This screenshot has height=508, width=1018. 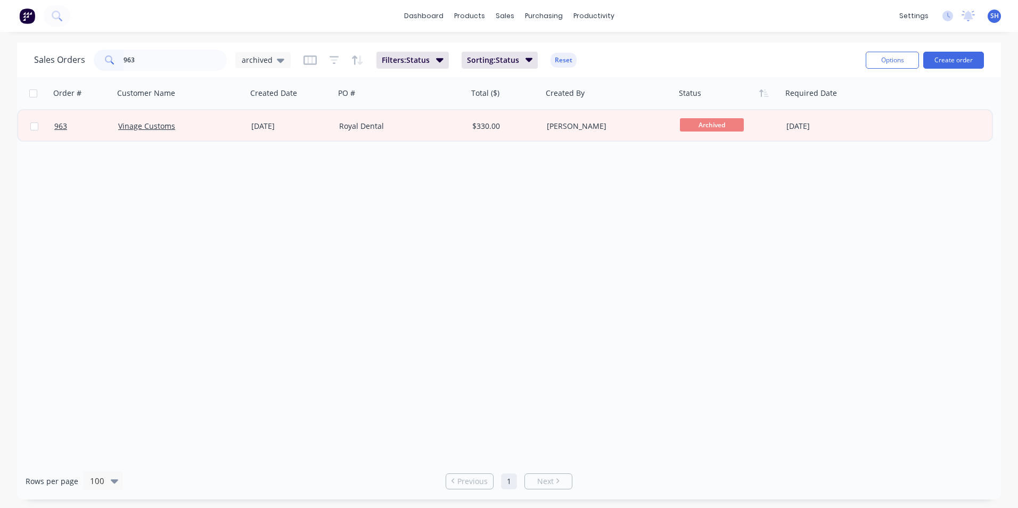 What do you see at coordinates (175, 60) in the screenshot?
I see `input: Search...` at bounding box center [175, 60].